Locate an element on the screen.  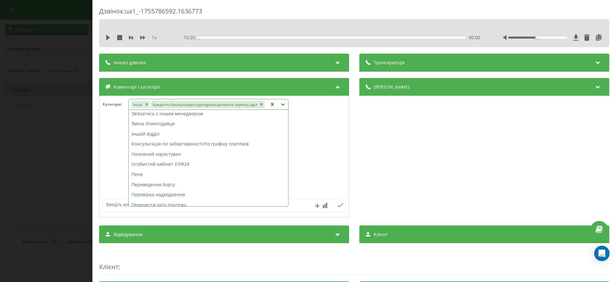
div: Особистий кабінет УЛФ24 is located at coordinates (208, 164).